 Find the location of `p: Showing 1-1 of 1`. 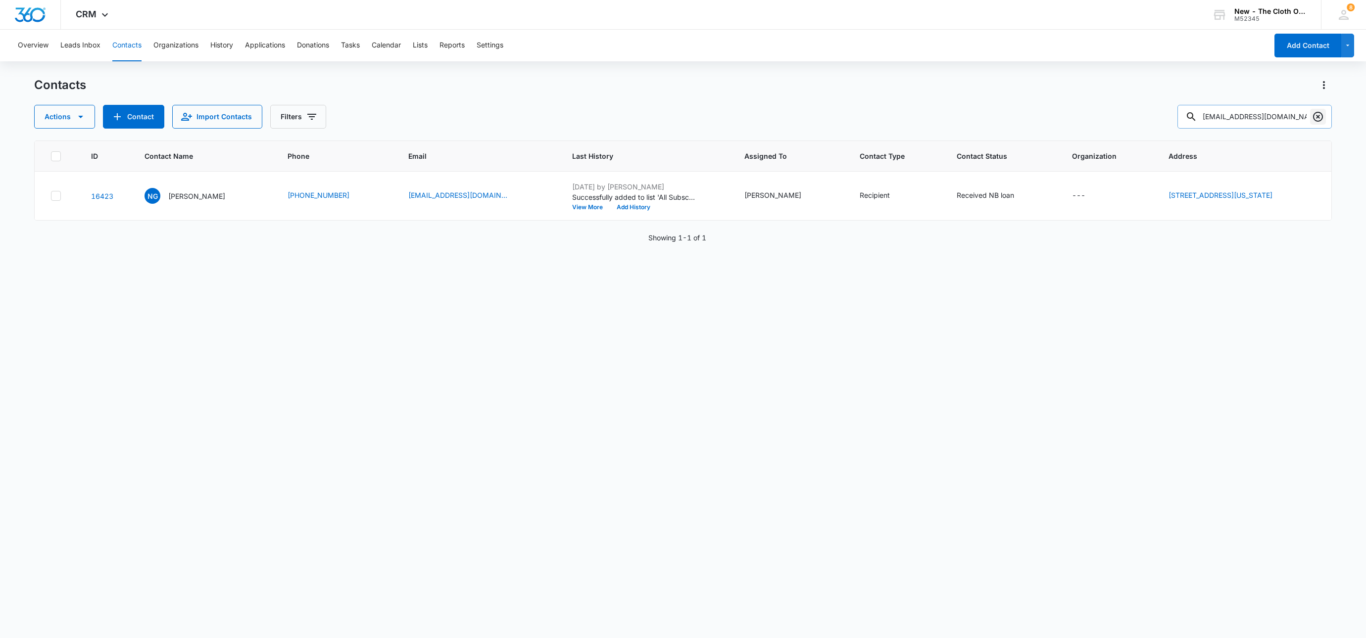

p: Showing 1-1 of 1 is located at coordinates (677, 238).